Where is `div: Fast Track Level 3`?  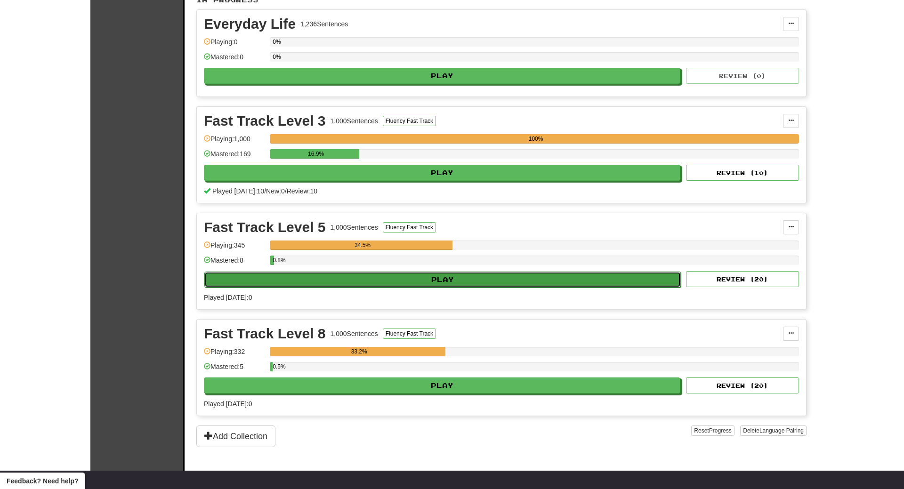
div: Fast Track Level 3 is located at coordinates (265, 121).